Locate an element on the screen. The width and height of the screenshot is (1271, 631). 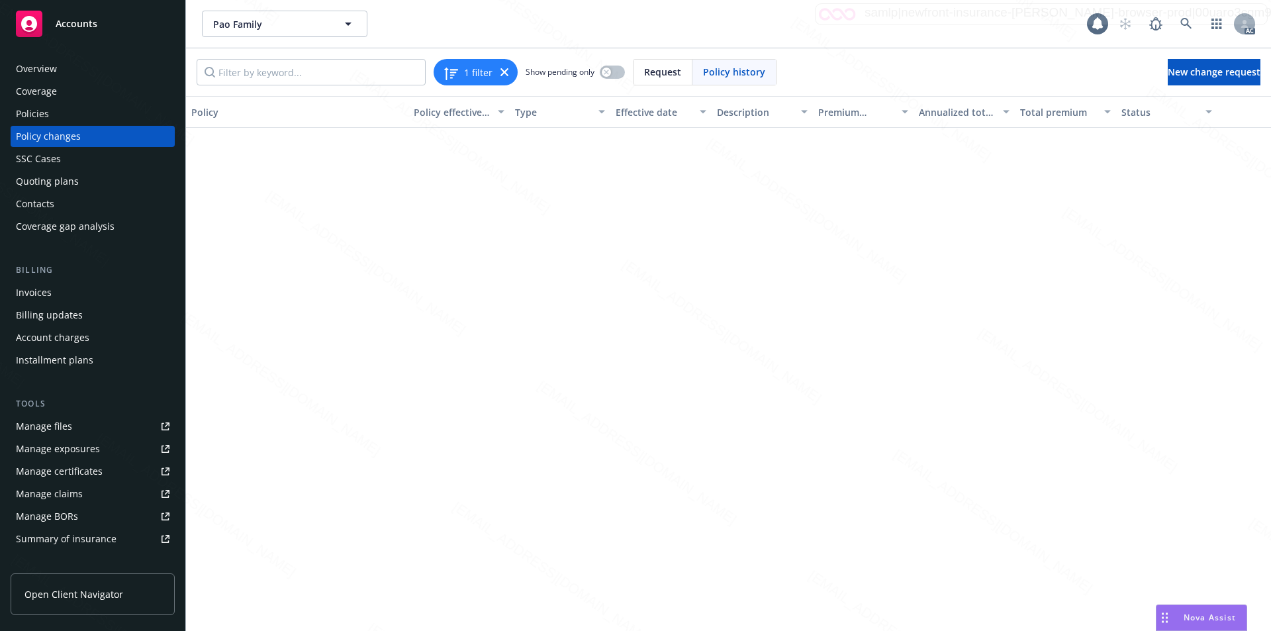
div: Drag to move is located at coordinates (1165, 618).